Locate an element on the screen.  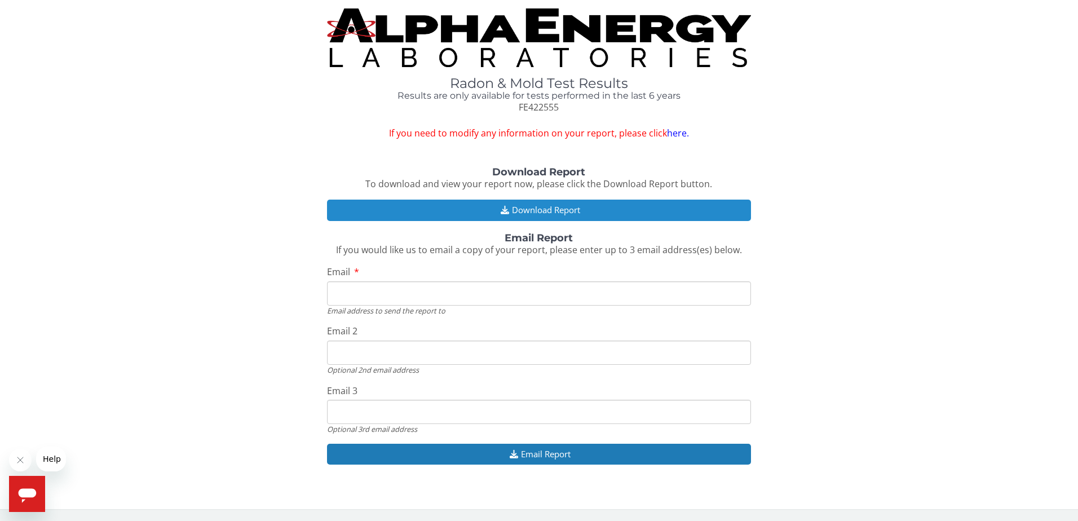
img: TightCrop.jpg is located at coordinates (539, 38).